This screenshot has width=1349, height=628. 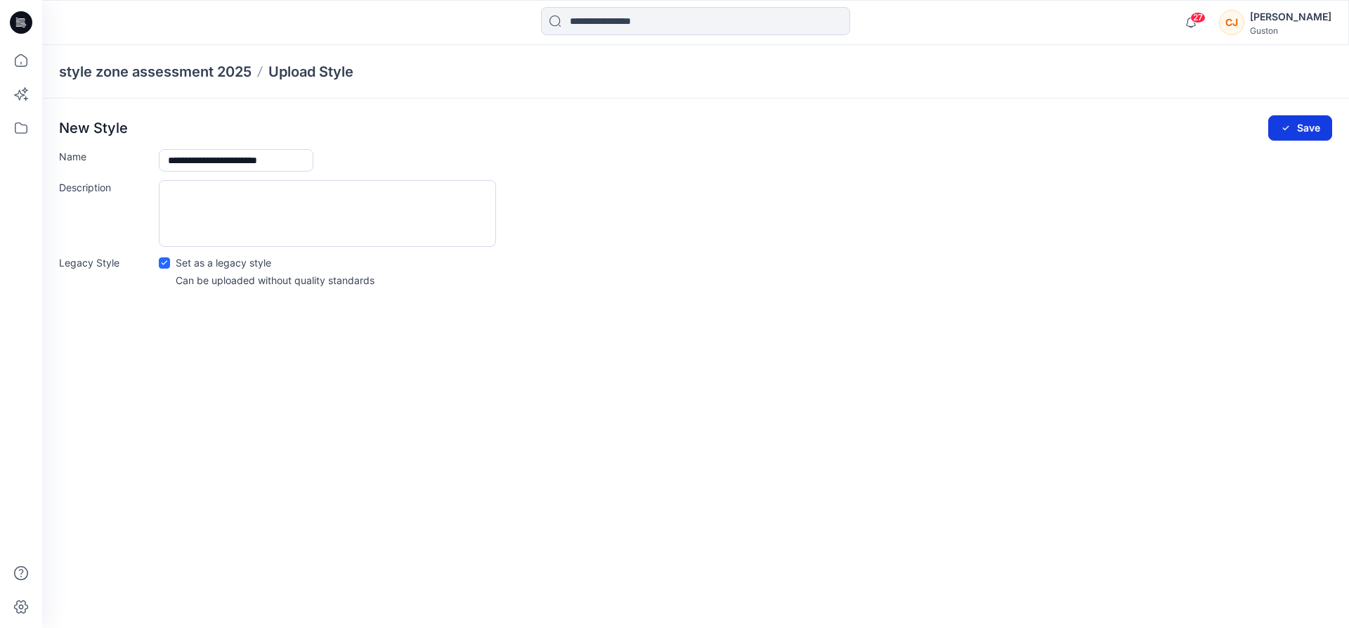 I want to click on span: 27, so click(x=1198, y=18).